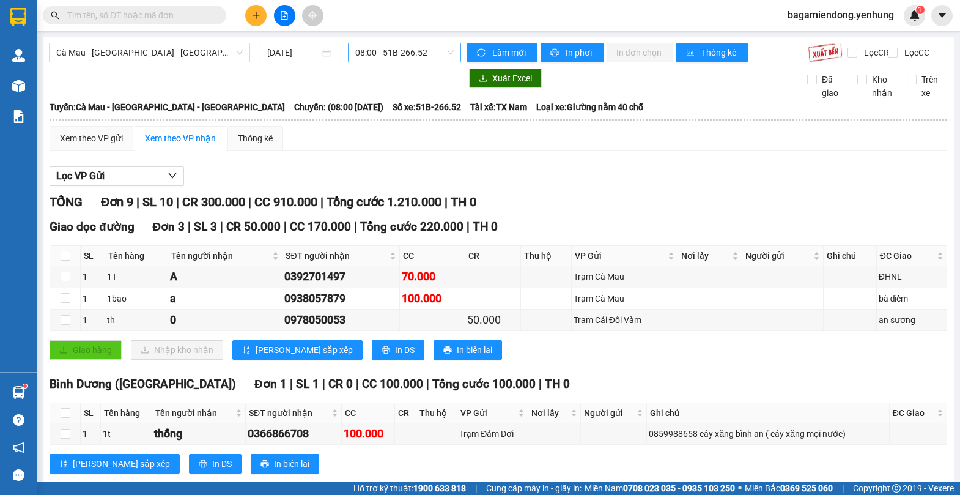 The image size is (960, 495). I want to click on th: SL, so click(91, 413).